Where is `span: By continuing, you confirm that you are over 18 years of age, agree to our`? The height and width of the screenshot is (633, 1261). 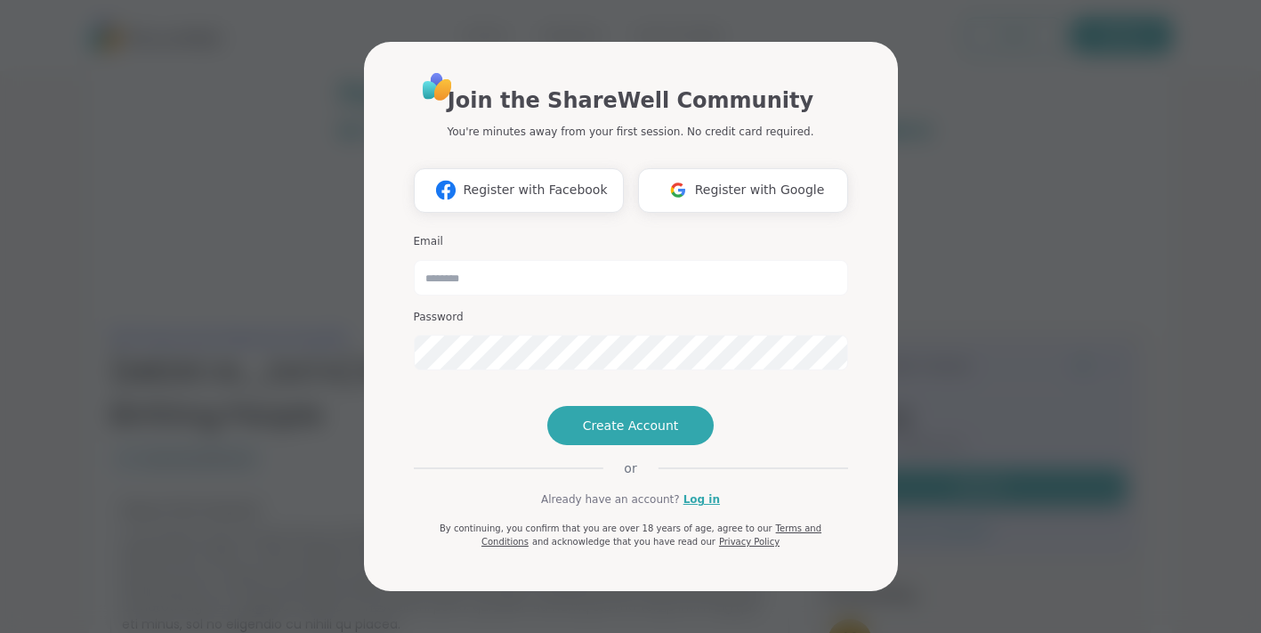 span: By continuing, you confirm that you are over 18 years of age, agree to our is located at coordinates (606, 528).